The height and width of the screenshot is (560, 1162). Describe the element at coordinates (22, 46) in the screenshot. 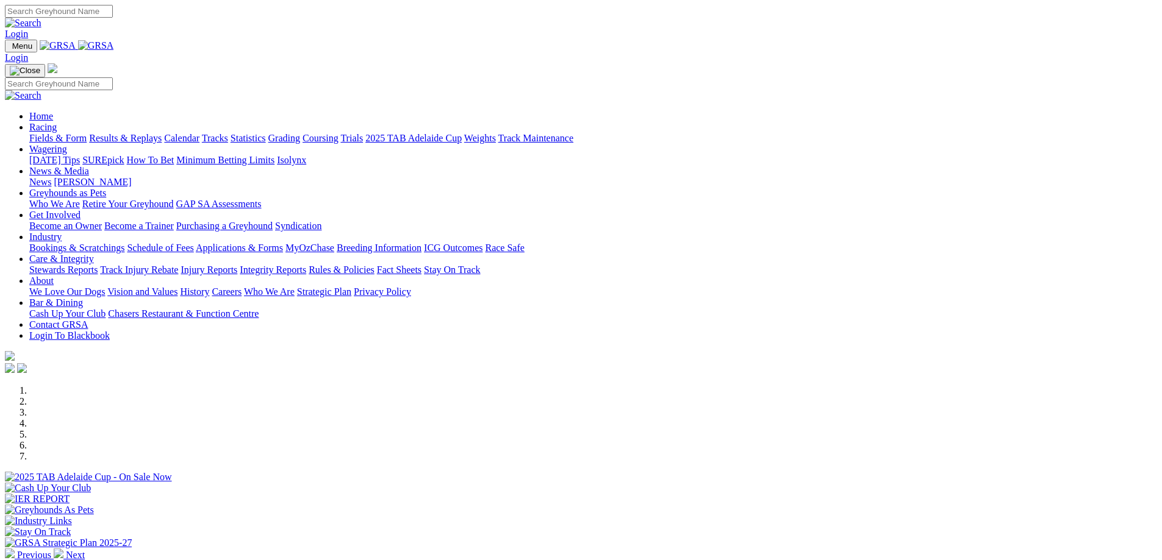

I see `span: Menu` at that location.